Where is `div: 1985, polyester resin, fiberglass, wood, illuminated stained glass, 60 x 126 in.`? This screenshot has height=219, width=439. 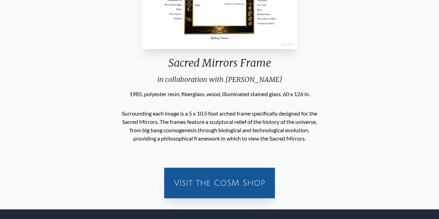
div: 1985, polyester resin, fiberglass, wood, illuminated stained glass, 60 x 126 in. is located at coordinates (220, 94).